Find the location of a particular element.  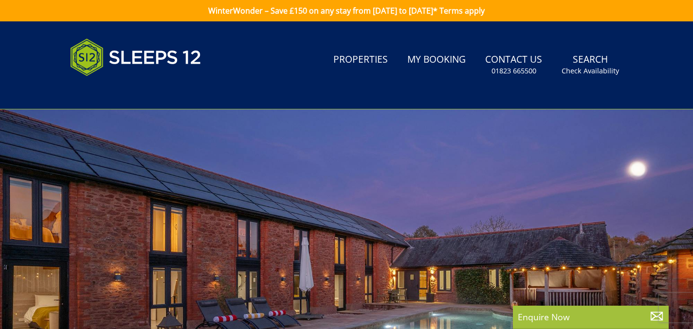

small: 01823 665500 is located at coordinates (514, 71).